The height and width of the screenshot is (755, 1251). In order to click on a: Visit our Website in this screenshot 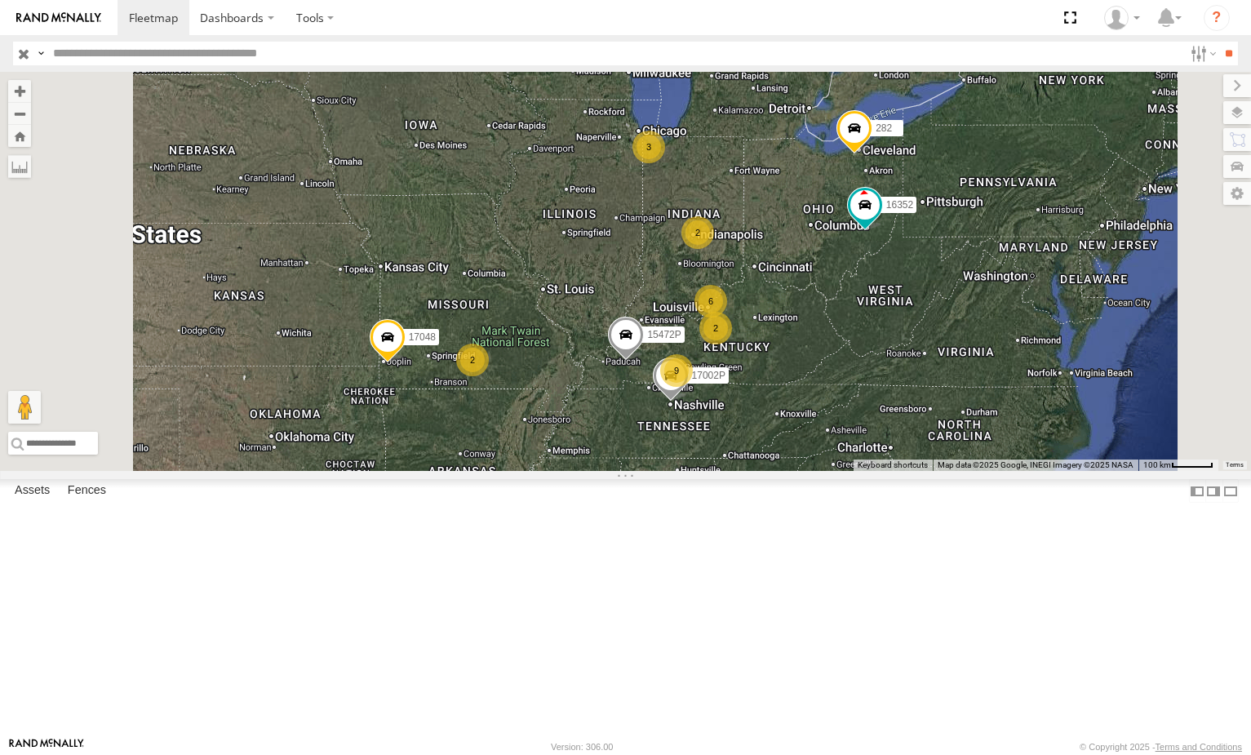, I will do `click(47, 747)`.